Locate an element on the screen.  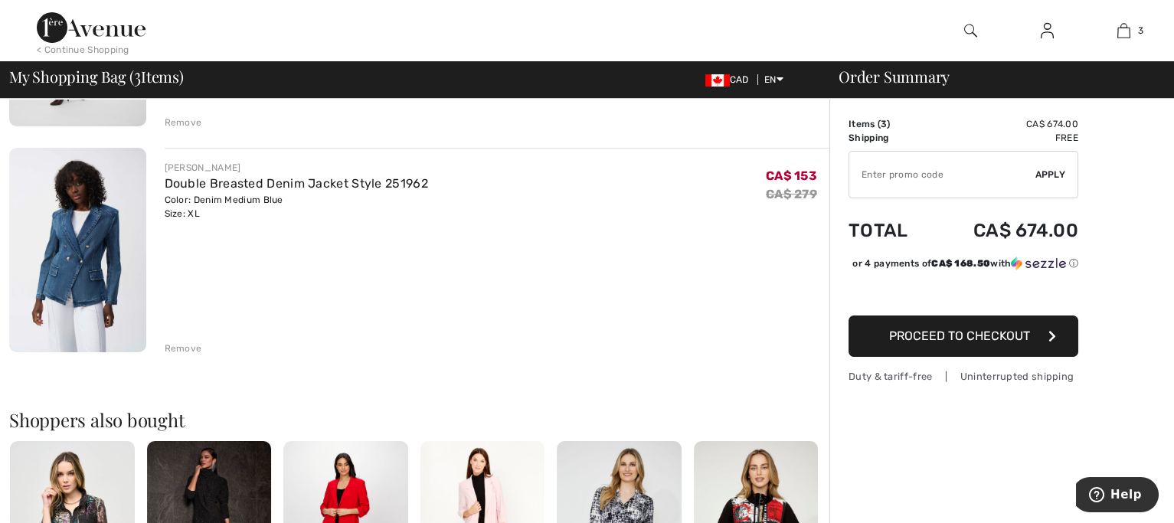
div: Color: Denim Medium Blue Size: XL is located at coordinates (296, 207).